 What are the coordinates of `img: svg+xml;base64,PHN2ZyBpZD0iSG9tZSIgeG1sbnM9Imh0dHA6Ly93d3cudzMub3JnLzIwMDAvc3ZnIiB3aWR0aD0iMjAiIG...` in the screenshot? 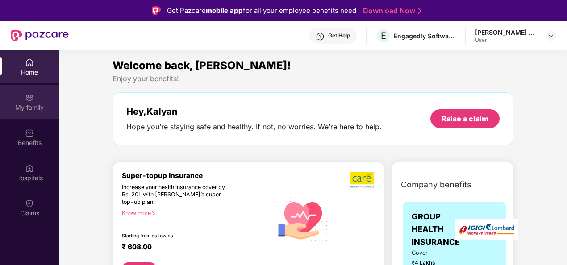 It's located at (29, 62).